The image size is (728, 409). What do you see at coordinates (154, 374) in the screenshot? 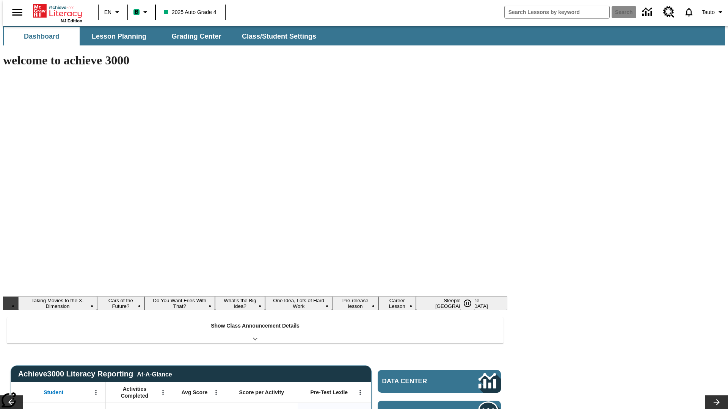
I see `div: At-A-Glance` at bounding box center [154, 374].